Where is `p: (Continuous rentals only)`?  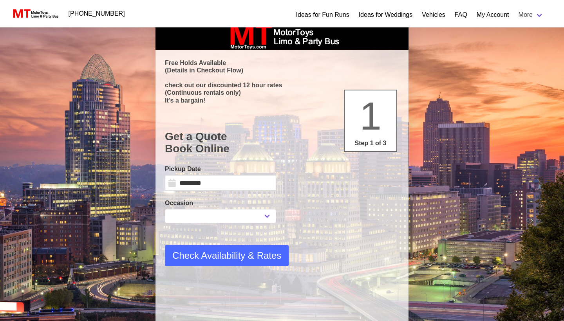
p: (Continuous rentals only) is located at coordinates (282, 92).